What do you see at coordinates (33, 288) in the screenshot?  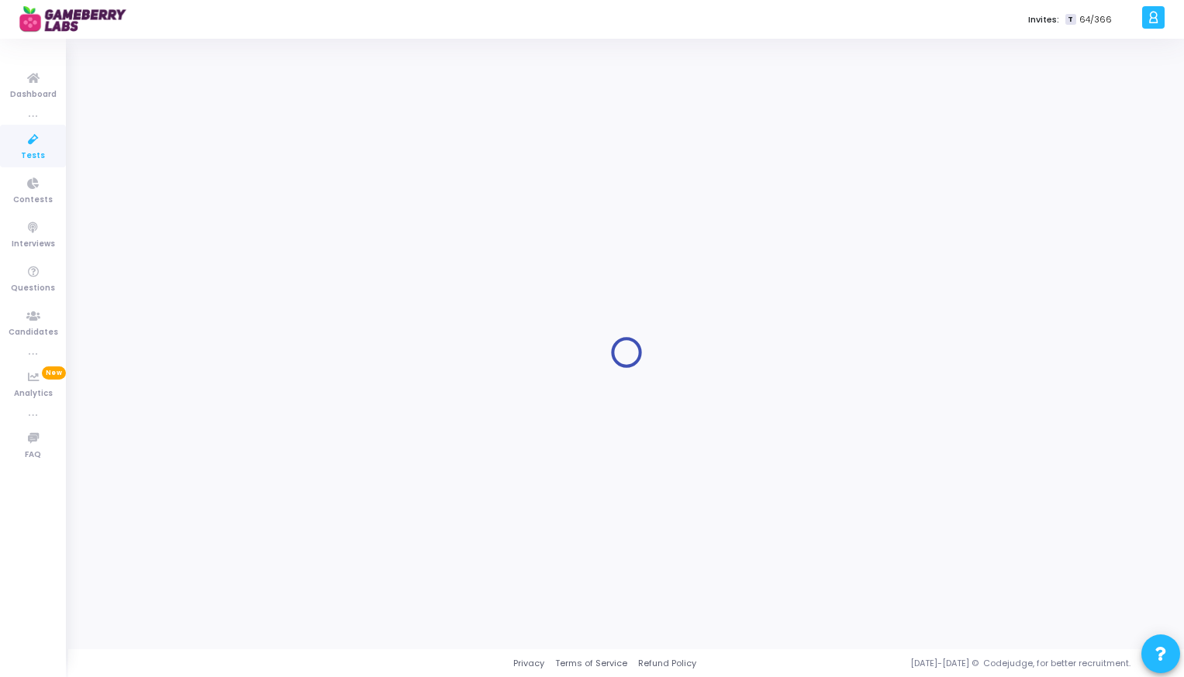 I see `span: Questions` at bounding box center [33, 288].